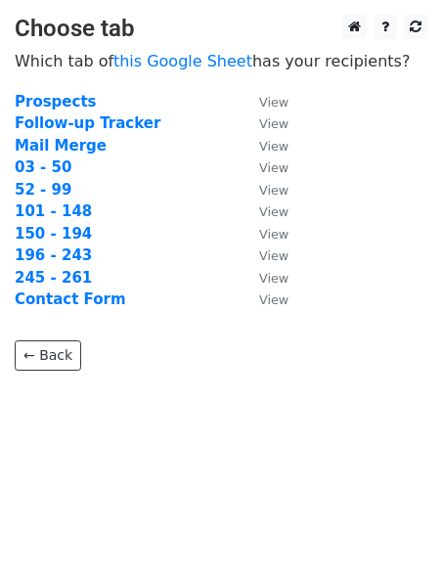 The width and height of the screenshot is (442, 579). I want to click on strong: 101 - 148, so click(53, 211).